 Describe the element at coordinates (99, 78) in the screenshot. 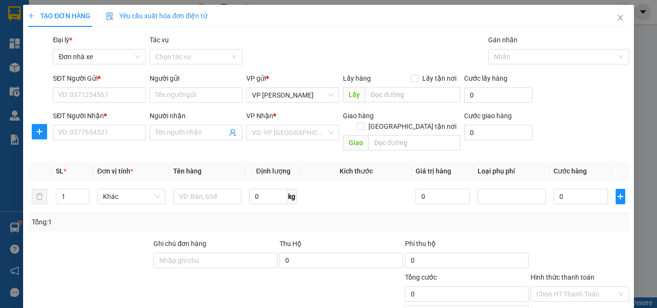

I see `div: SĐT Người Gửi` at that location.